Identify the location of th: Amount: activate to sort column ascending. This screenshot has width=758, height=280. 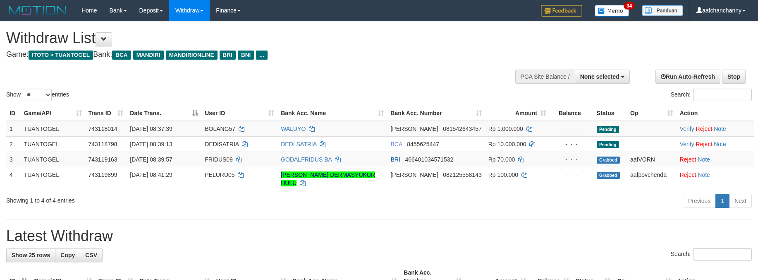
(517, 113).